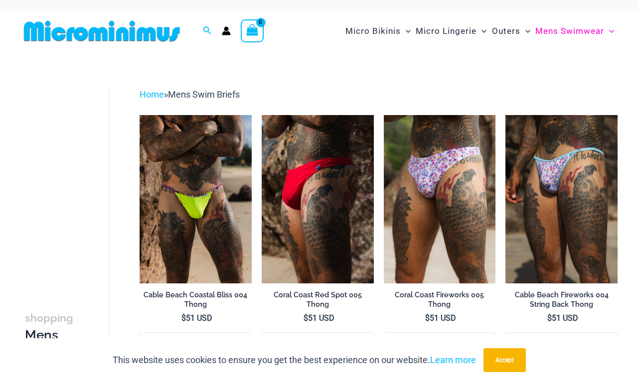 The width and height of the screenshot is (638, 382). I want to click on span: Outers, so click(506, 31).